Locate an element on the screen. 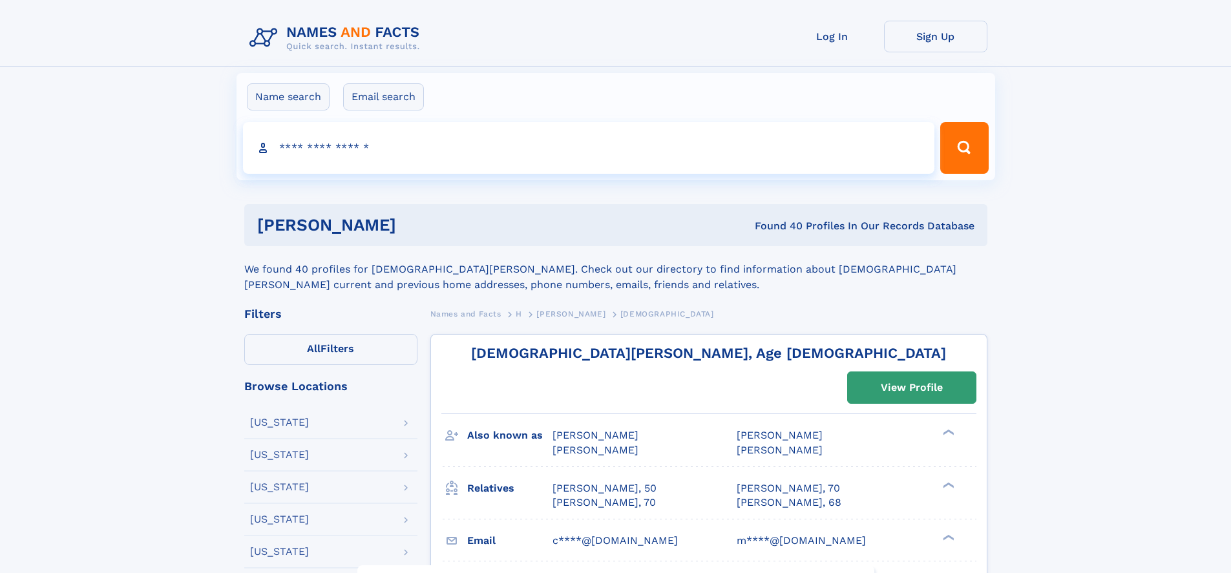 Image resolution: width=1231 pixels, height=573 pixels. div: View Profile is located at coordinates (912, 388).